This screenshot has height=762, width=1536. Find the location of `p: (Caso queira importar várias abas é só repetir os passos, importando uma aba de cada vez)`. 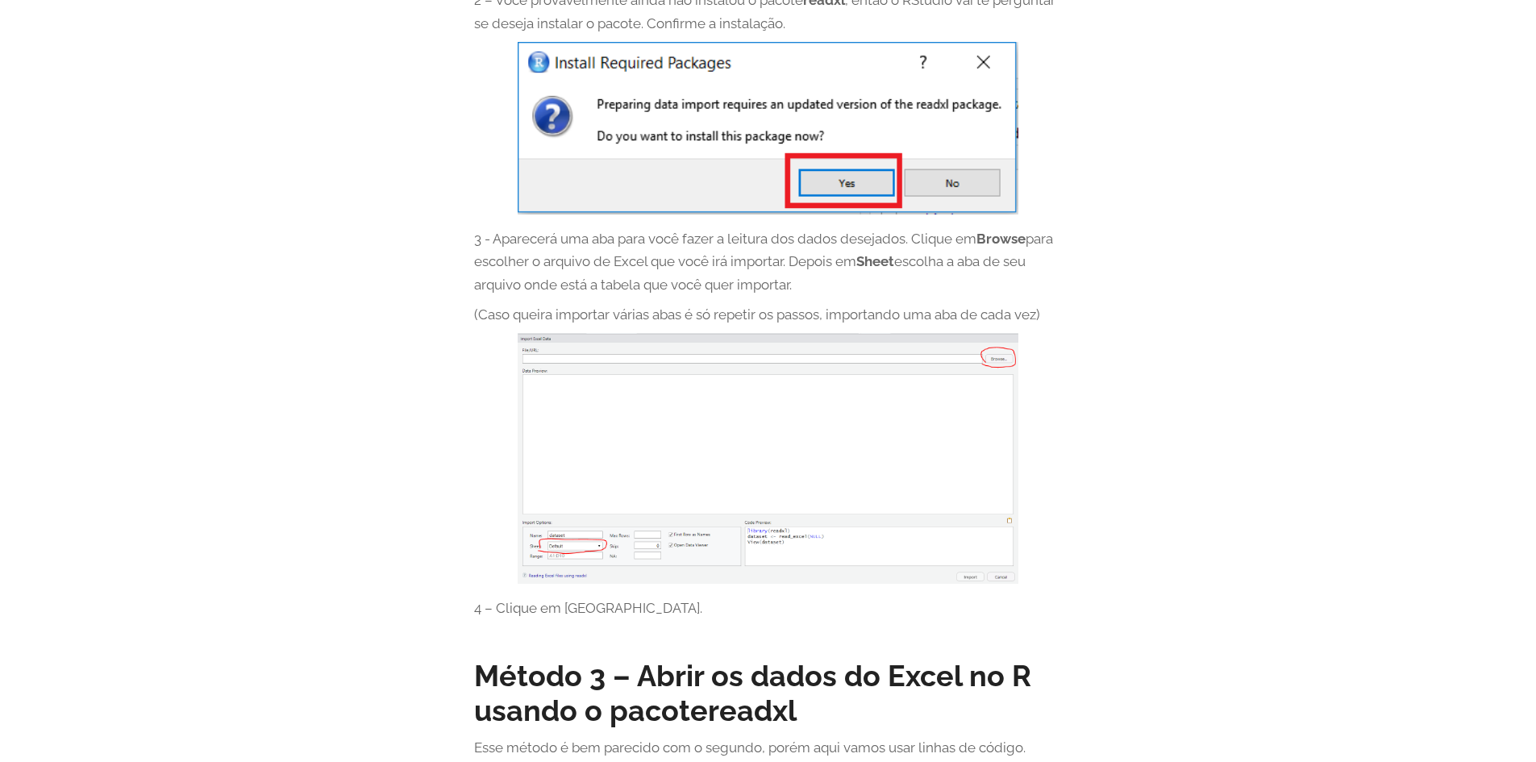

p: (Caso queira importar várias abas é só repetir os passos, importando uma aba de cada vez) is located at coordinates (768, 314).